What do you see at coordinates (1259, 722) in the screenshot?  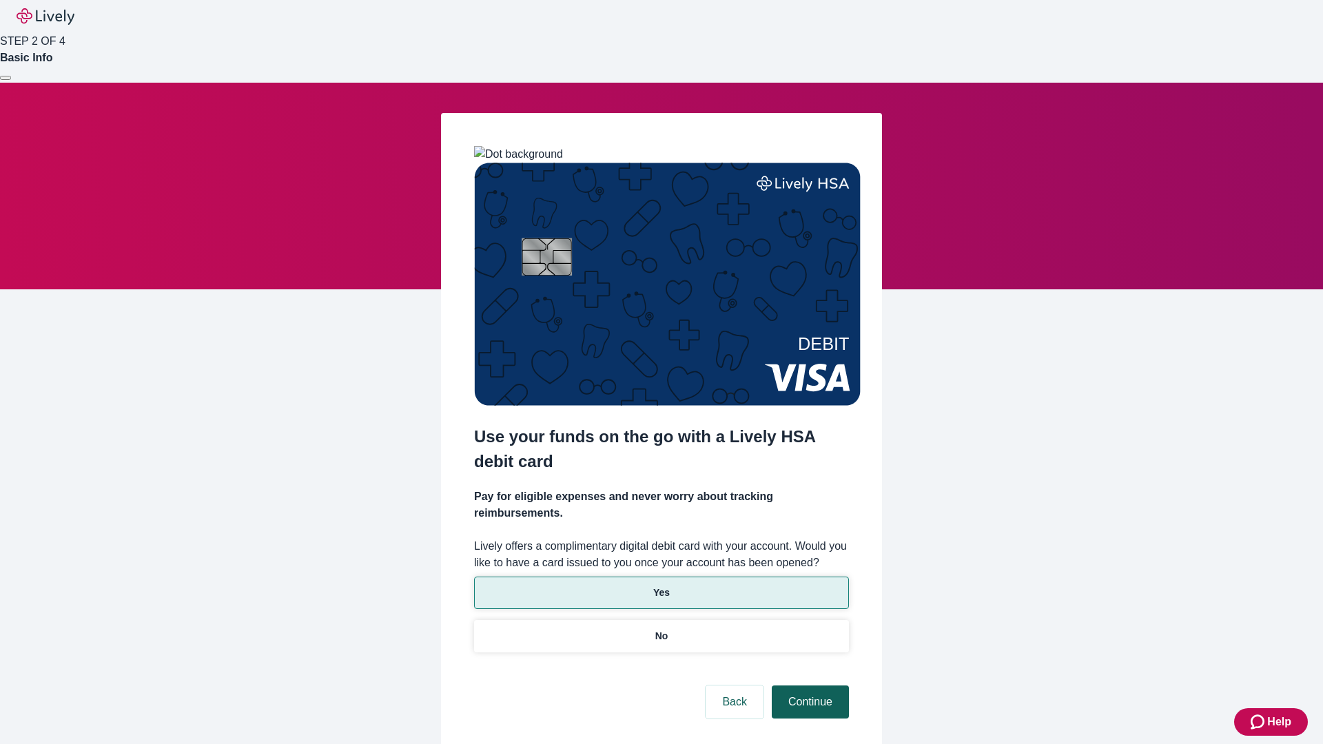 I see `svg: Zendesk support icon` at bounding box center [1259, 722].